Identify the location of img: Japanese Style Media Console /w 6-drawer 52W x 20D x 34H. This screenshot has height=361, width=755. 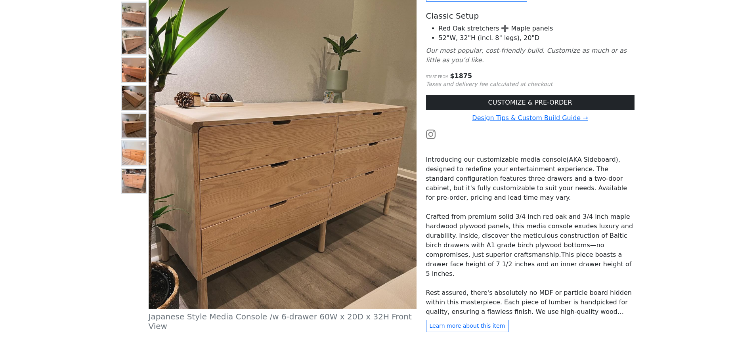
(134, 98).